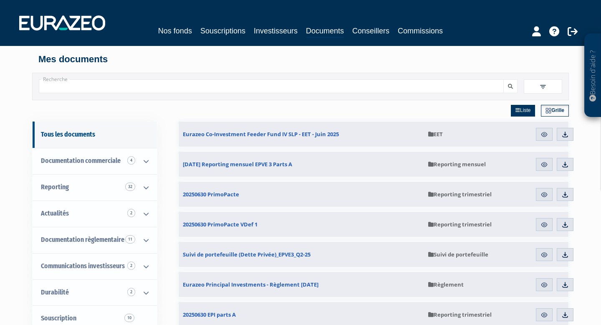 The image size is (601, 325). What do you see at coordinates (370, 31) in the screenshot?
I see `a: Conseillers` at bounding box center [370, 31].